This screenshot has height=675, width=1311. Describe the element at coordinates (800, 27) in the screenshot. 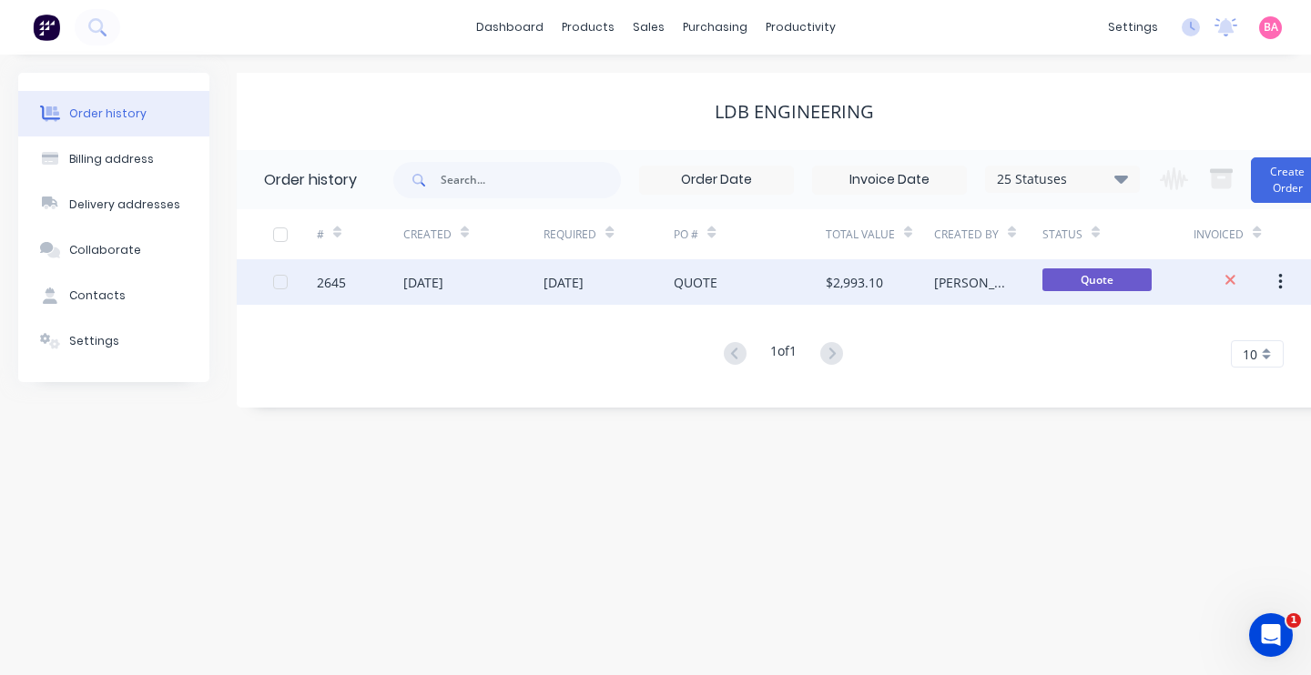

I see `div: productivity` at that location.